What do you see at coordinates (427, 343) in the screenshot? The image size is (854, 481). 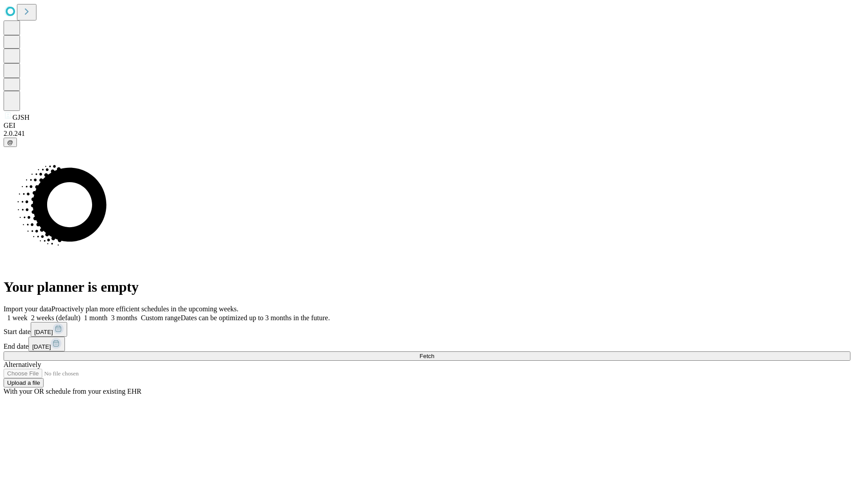 I see `div: End date` at bounding box center [427, 343].